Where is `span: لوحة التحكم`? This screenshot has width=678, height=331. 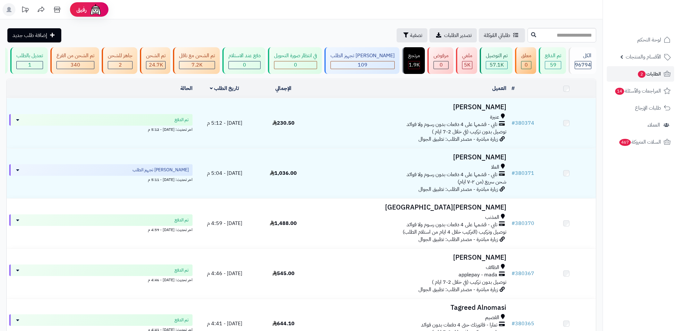 span: لوحة التحكم is located at coordinates (649, 40).